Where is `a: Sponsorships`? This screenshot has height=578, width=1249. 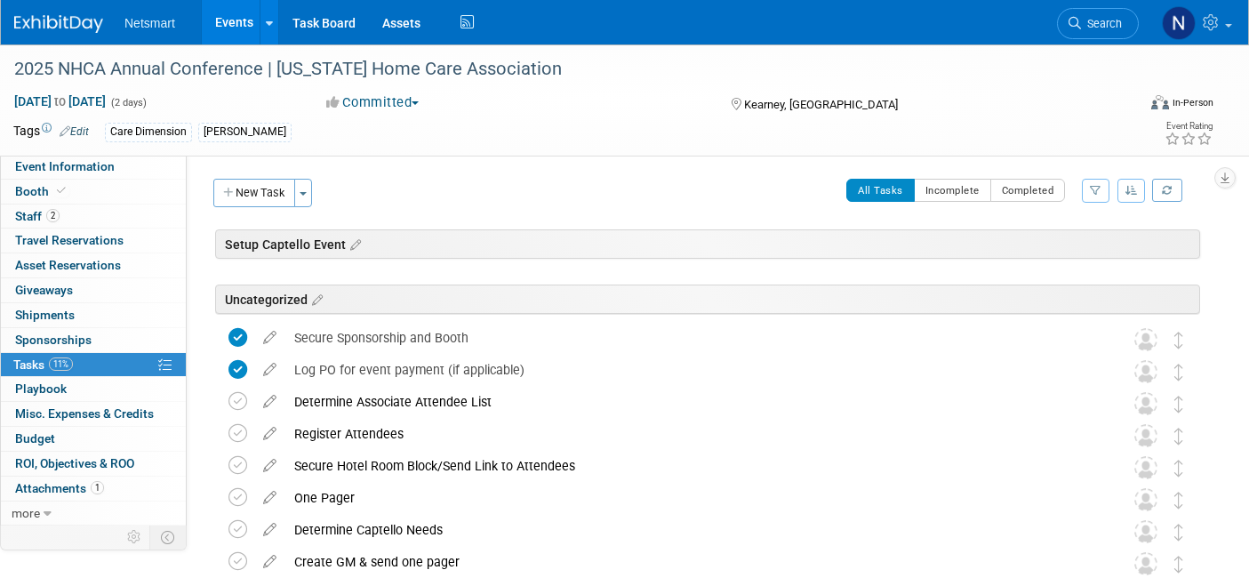
a: Sponsorships is located at coordinates (93, 340).